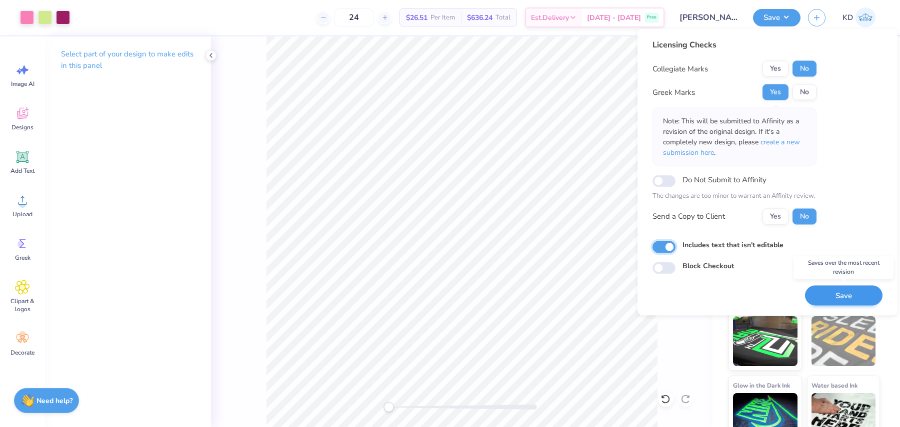  I want to click on input: Untitled Design, so click(708, 17).